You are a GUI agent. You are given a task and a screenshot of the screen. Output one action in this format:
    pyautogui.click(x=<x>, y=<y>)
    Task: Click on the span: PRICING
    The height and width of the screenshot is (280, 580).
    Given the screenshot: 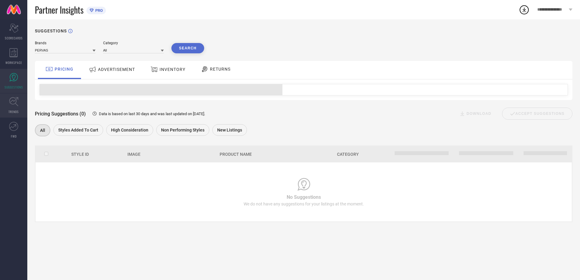 What is the action you would take?
    pyautogui.click(x=64, y=69)
    